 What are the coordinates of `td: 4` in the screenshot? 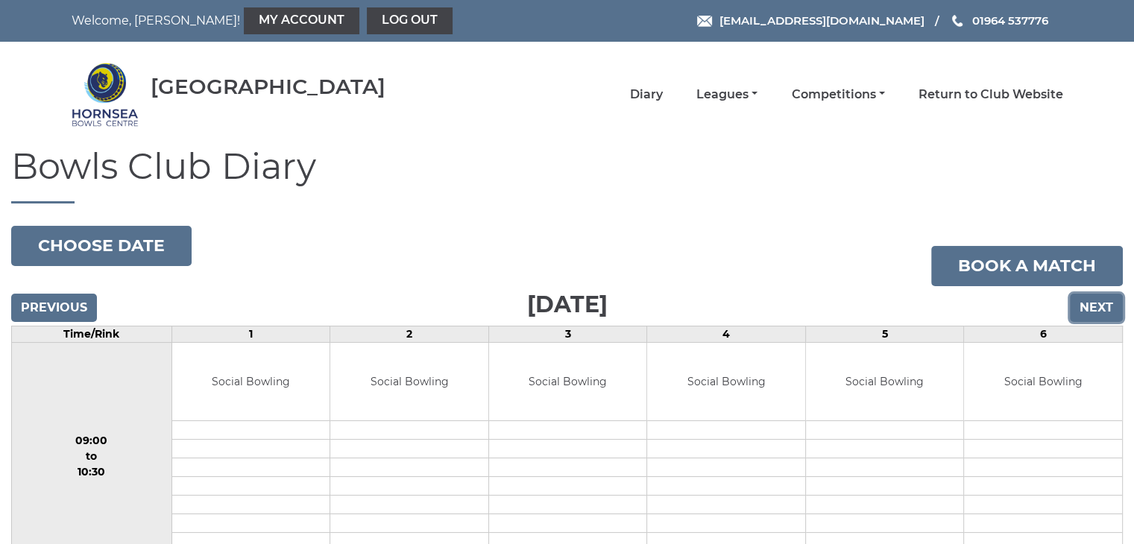 It's located at (726, 334).